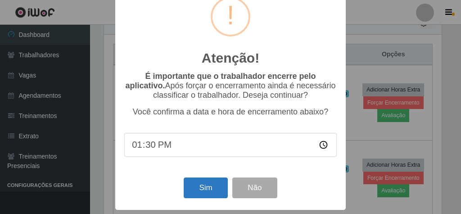 The height and width of the screenshot is (214, 461). Describe the element at coordinates (230, 112) in the screenshot. I see `p: Você confirma a data e hora de encerramento abaixo?` at that location.